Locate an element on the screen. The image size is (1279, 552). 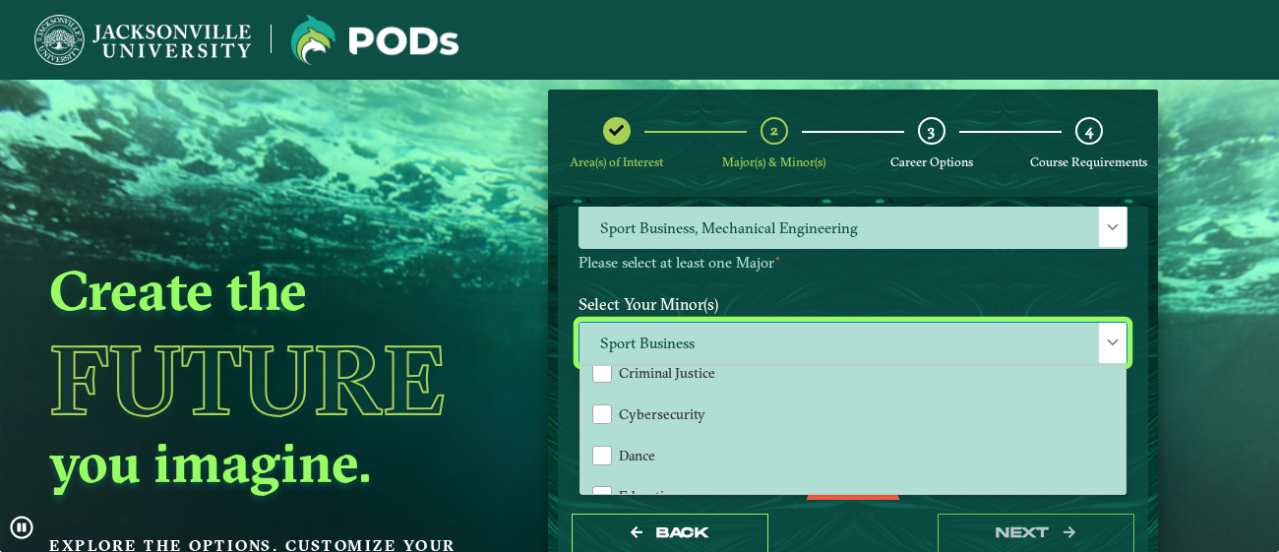
li: Education is located at coordinates (853, 496).